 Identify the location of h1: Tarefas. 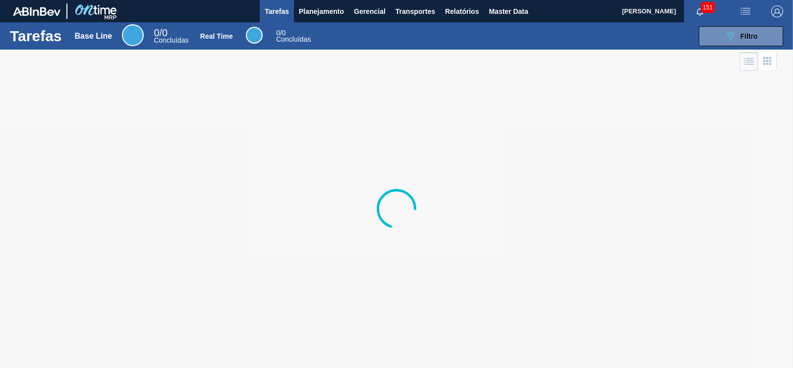
(36, 36).